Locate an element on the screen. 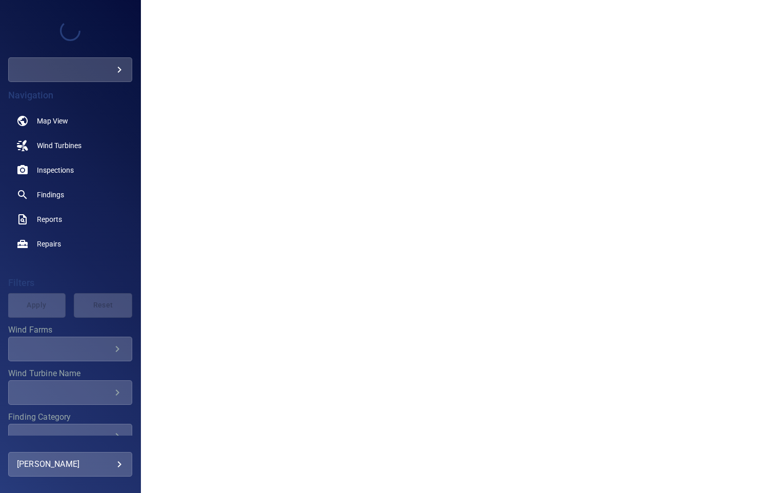 This screenshot has height=493, width=783. a: reports noActive is located at coordinates (70, 219).